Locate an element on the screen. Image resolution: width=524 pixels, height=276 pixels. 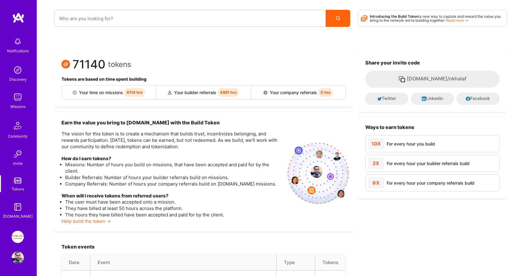
th: Tokens is located at coordinates (330, 263).